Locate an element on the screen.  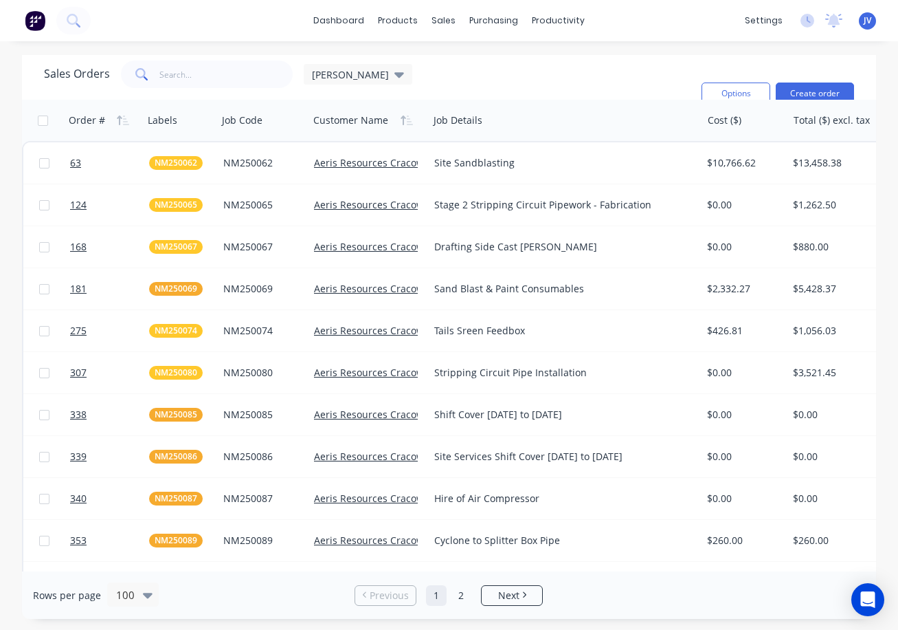
span: NM250067 is located at coordinates (176, 247).